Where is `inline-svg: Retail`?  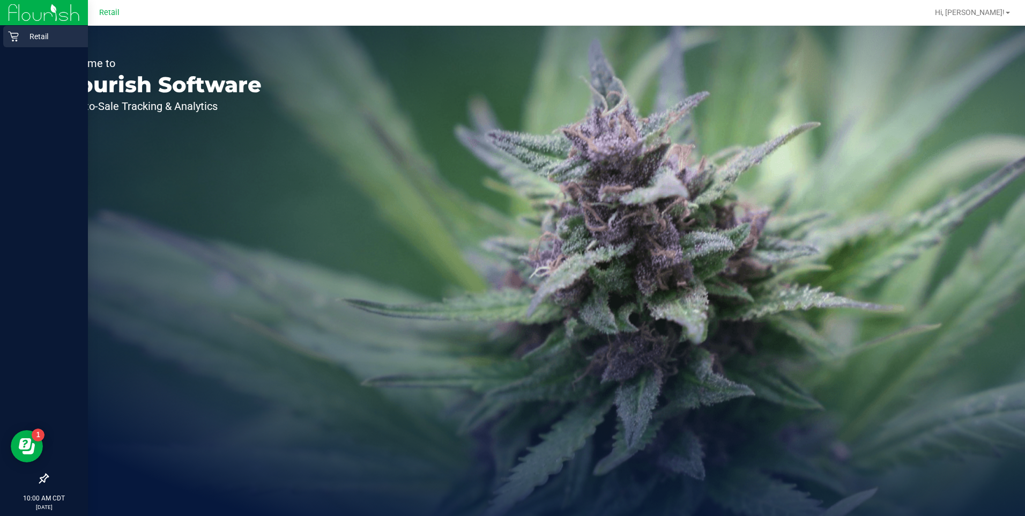
inline-svg: Retail is located at coordinates (13, 36).